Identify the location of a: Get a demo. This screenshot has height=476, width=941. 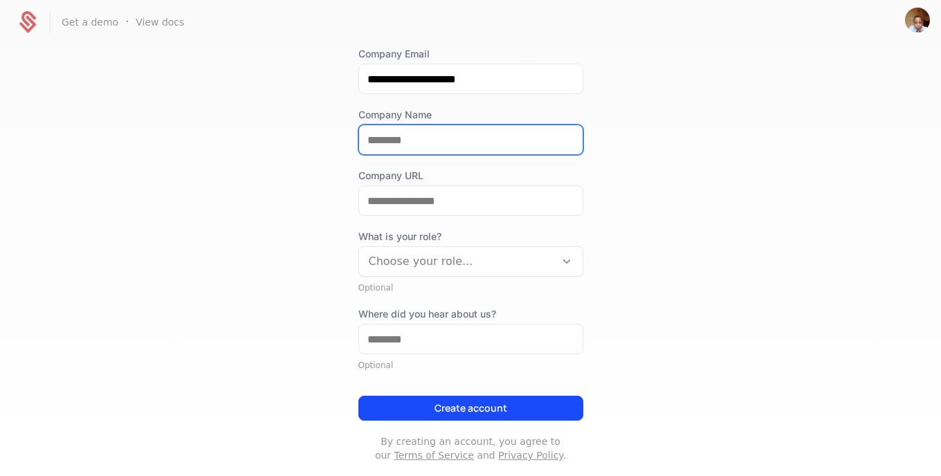
(90, 22).